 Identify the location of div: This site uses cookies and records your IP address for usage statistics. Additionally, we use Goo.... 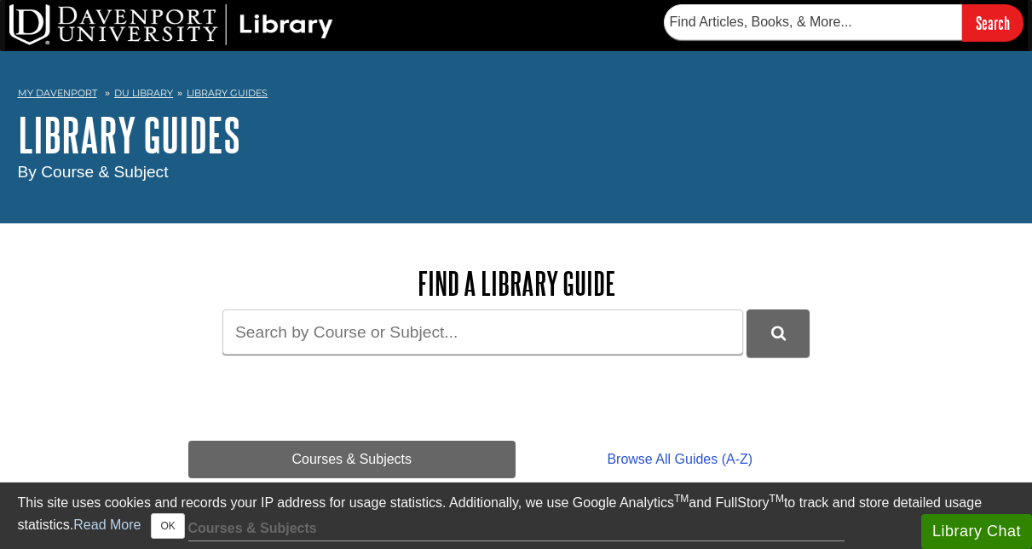
(516, 516).